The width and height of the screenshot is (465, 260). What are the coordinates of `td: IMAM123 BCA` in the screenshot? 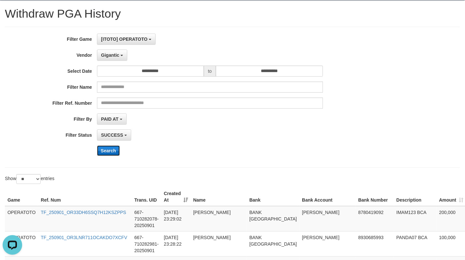 It's located at (415, 219).